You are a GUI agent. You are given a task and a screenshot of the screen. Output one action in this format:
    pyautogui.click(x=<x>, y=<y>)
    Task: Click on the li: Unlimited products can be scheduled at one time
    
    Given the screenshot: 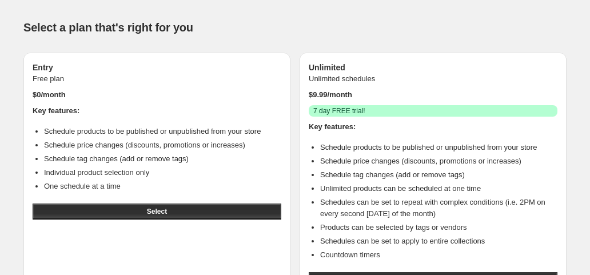 What is the action you would take?
    pyautogui.click(x=439, y=189)
    